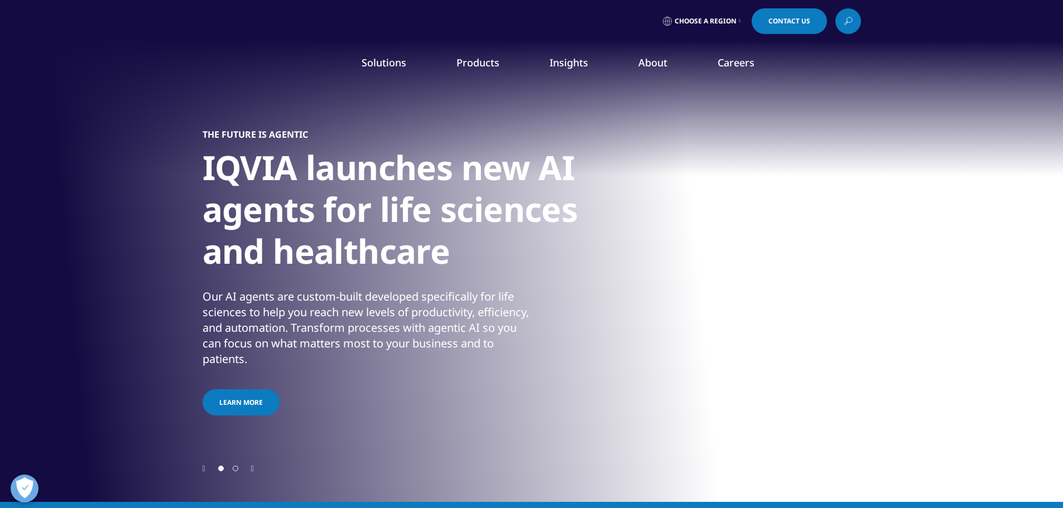 The image size is (1063, 508). What do you see at coordinates (412, 213) in the screenshot?
I see `h1: IQVIA launches new AI agents for life sciences and healthcare` at bounding box center [412, 213].